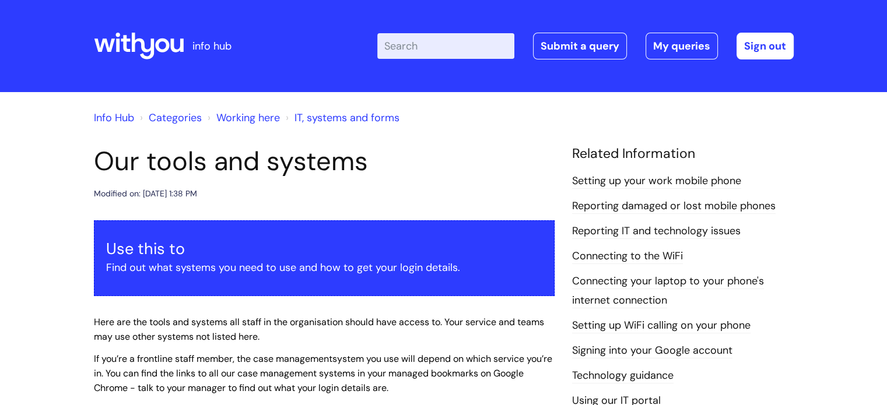 This screenshot has width=887, height=405. What do you see at coordinates (169, 118) in the screenshot?
I see `li: Solution home` at bounding box center [169, 118].